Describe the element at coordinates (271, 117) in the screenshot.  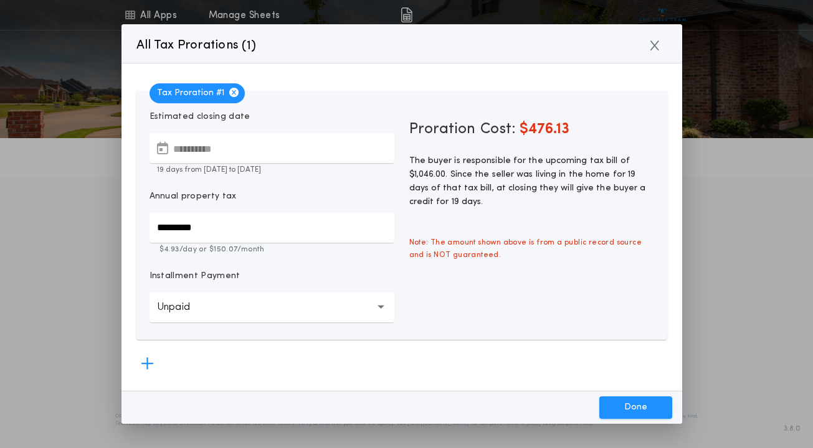
I see `p: Estimated closing date` at that location.